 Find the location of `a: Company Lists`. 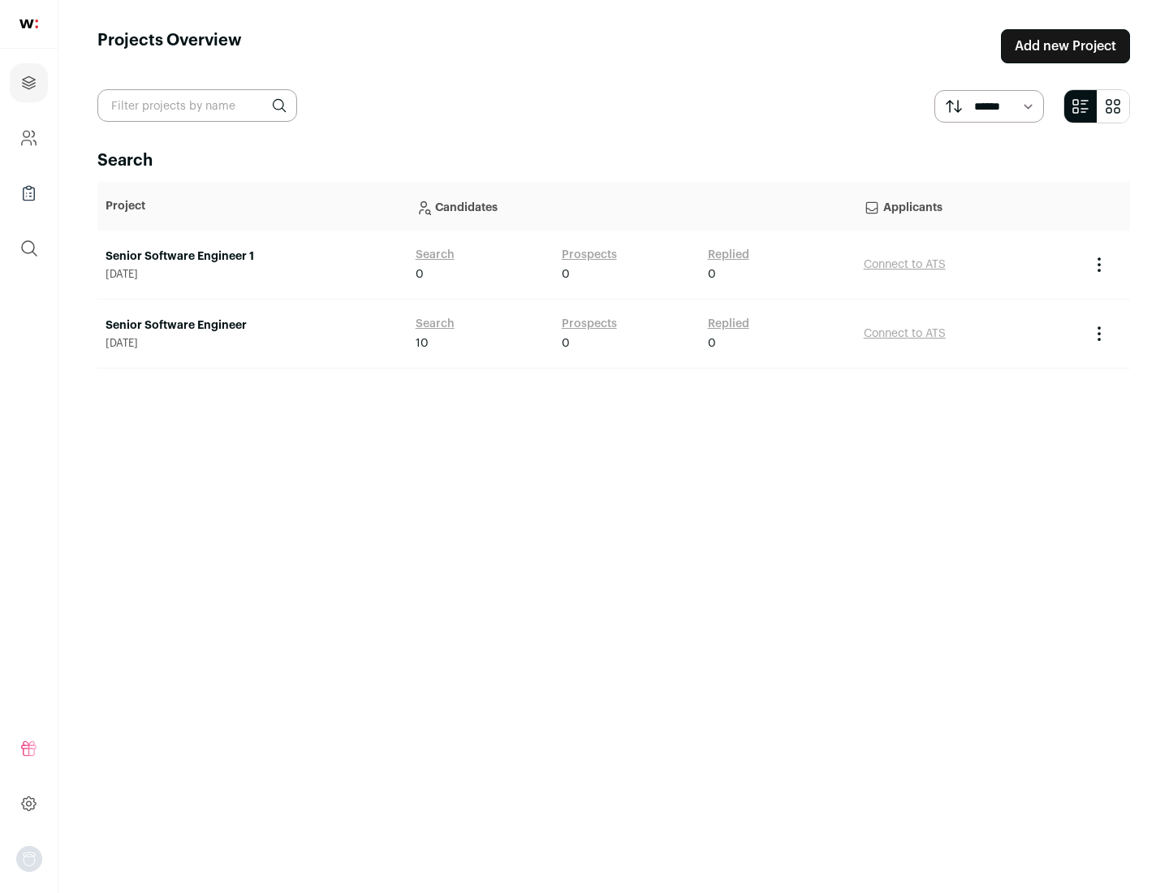

a: Company Lists is located at coordinates (28, 193).